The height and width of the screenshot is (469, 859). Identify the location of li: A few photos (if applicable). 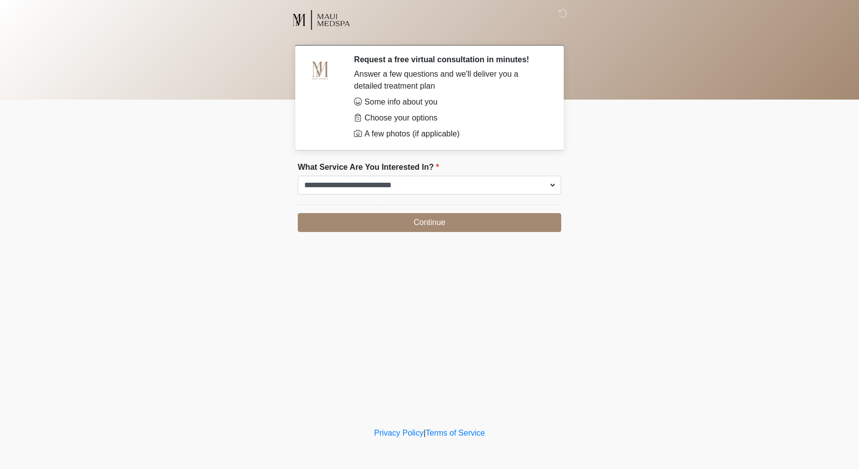
(450, 134).